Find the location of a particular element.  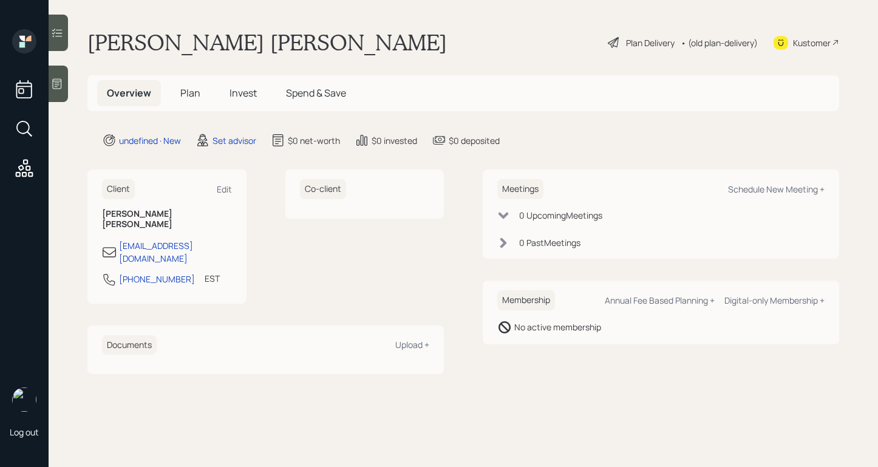

div: No active membership is located at coordinates (557, 327).